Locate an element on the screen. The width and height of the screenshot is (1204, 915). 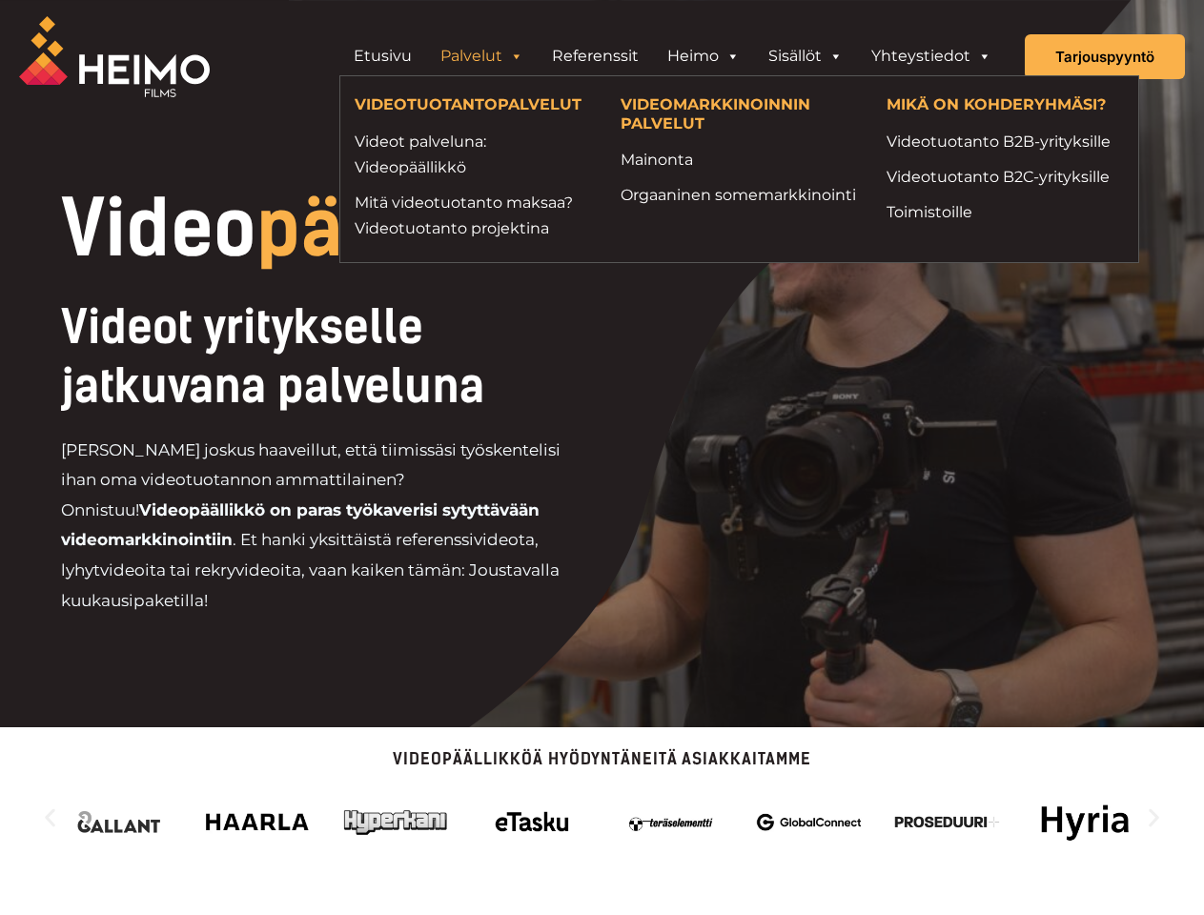
img: Hyperkani on yksi Videopäällikkö-asiakkaista is located at coordinates (395, 821).